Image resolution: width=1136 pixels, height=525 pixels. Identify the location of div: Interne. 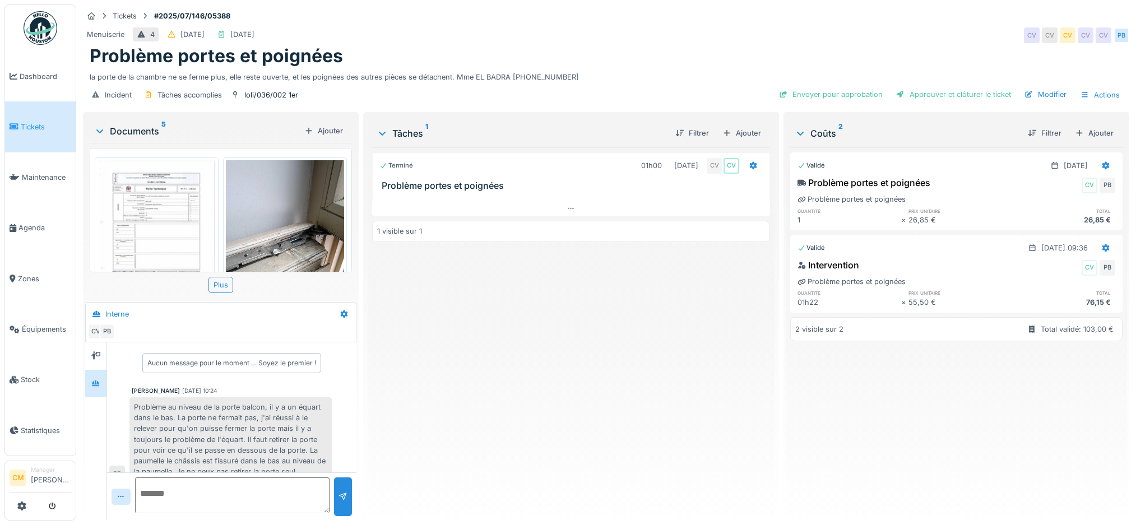
(117, 314).